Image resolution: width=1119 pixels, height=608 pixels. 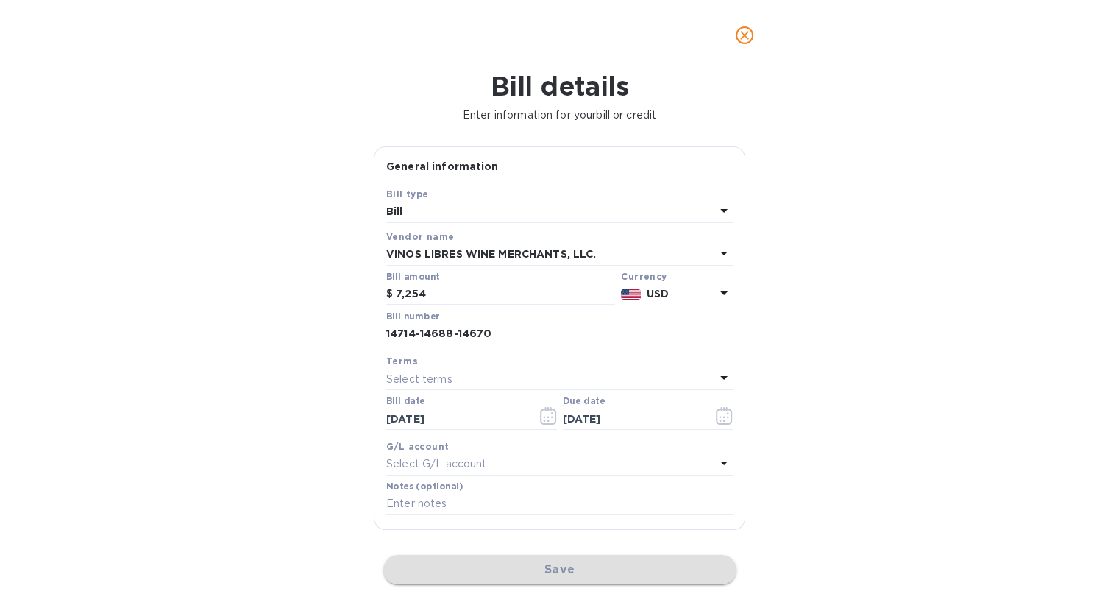 I want to click on label: Due date, so click(x=583, y=402).